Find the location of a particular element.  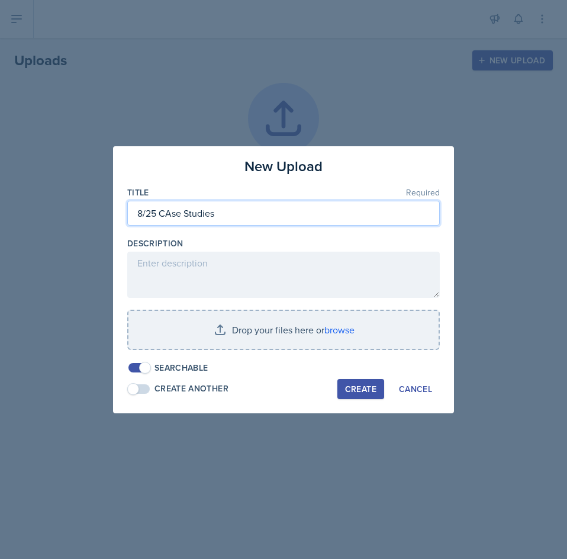

label: Title is located at coordinates (138, 192).